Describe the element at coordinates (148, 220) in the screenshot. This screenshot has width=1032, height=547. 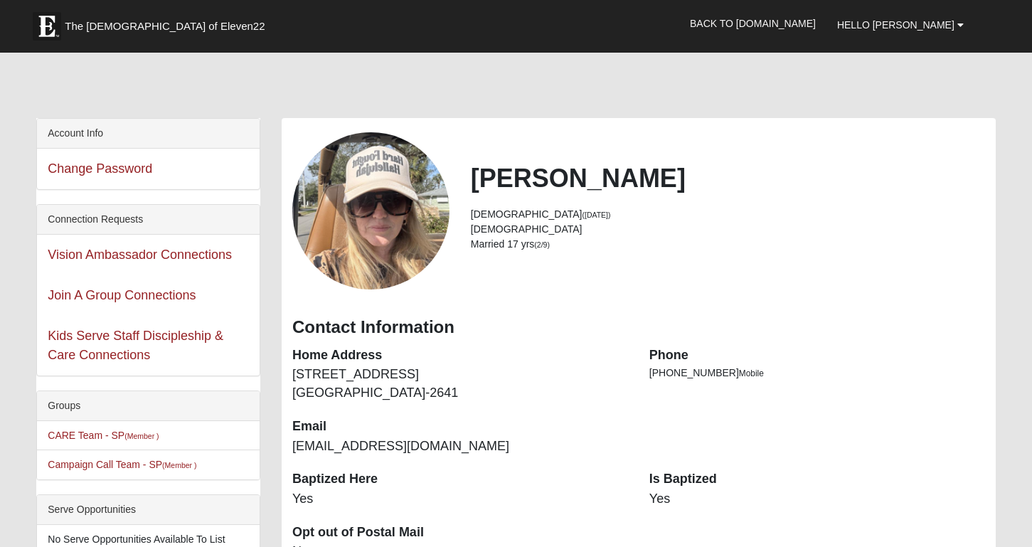
I see `div: Connection Requests` at that location.